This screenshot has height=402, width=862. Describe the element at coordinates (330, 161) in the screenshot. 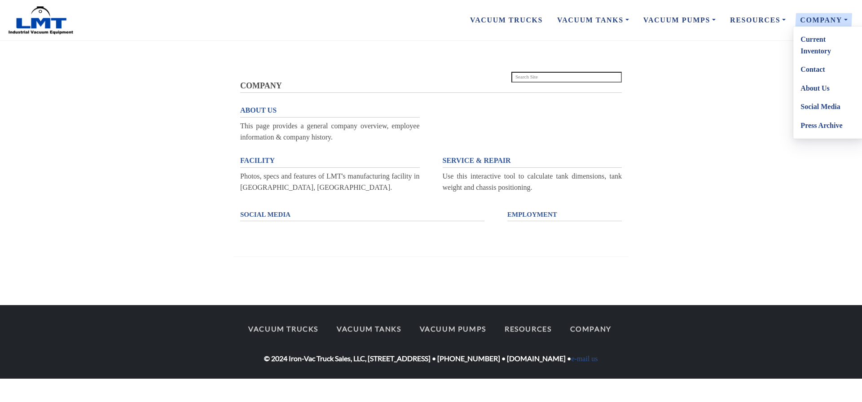

I see `a: FACILITY` at that location.